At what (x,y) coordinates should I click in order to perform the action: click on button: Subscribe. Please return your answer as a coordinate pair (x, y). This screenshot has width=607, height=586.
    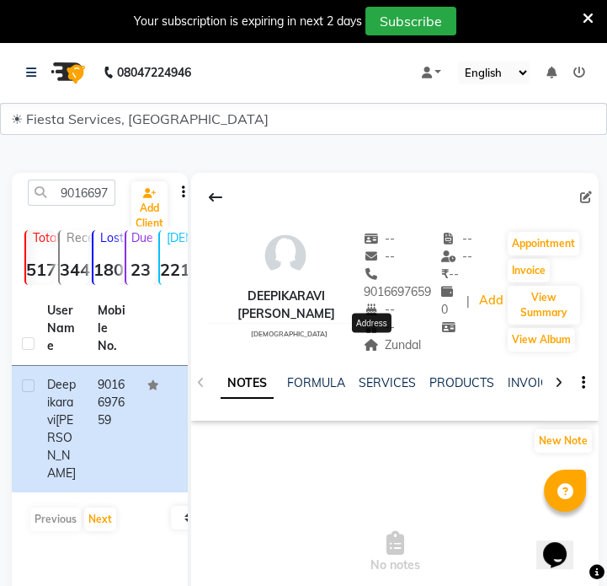
    Looking at the image, I should click on (411, 21).